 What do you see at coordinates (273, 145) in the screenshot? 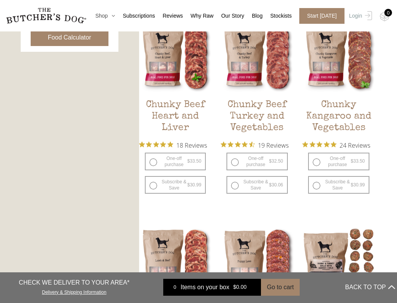
I see `span: 19 Reviews` at bounding box center [273, 145].